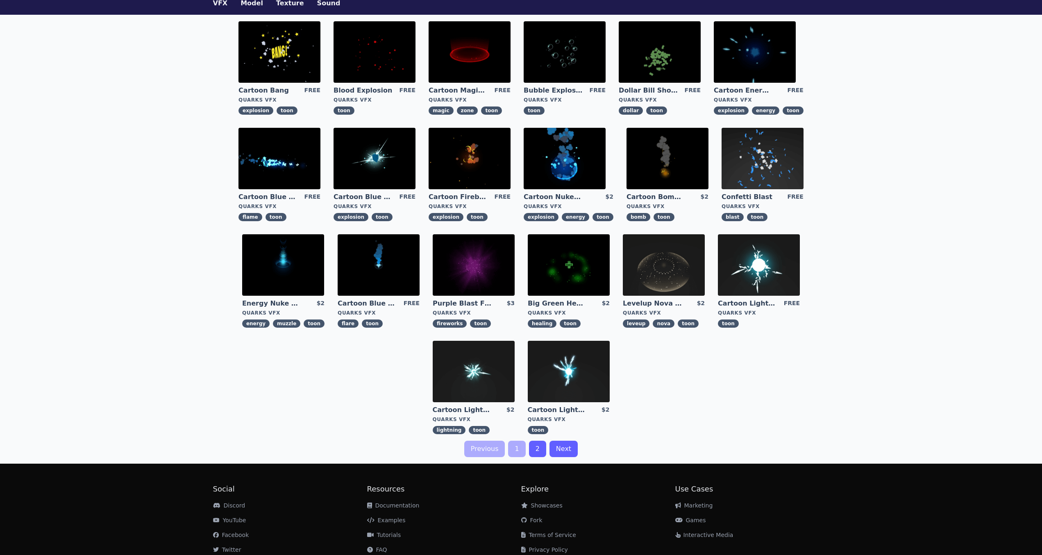 This screenshot has width=1042, height=555. I want to click on span: flame, so click(250, 217).